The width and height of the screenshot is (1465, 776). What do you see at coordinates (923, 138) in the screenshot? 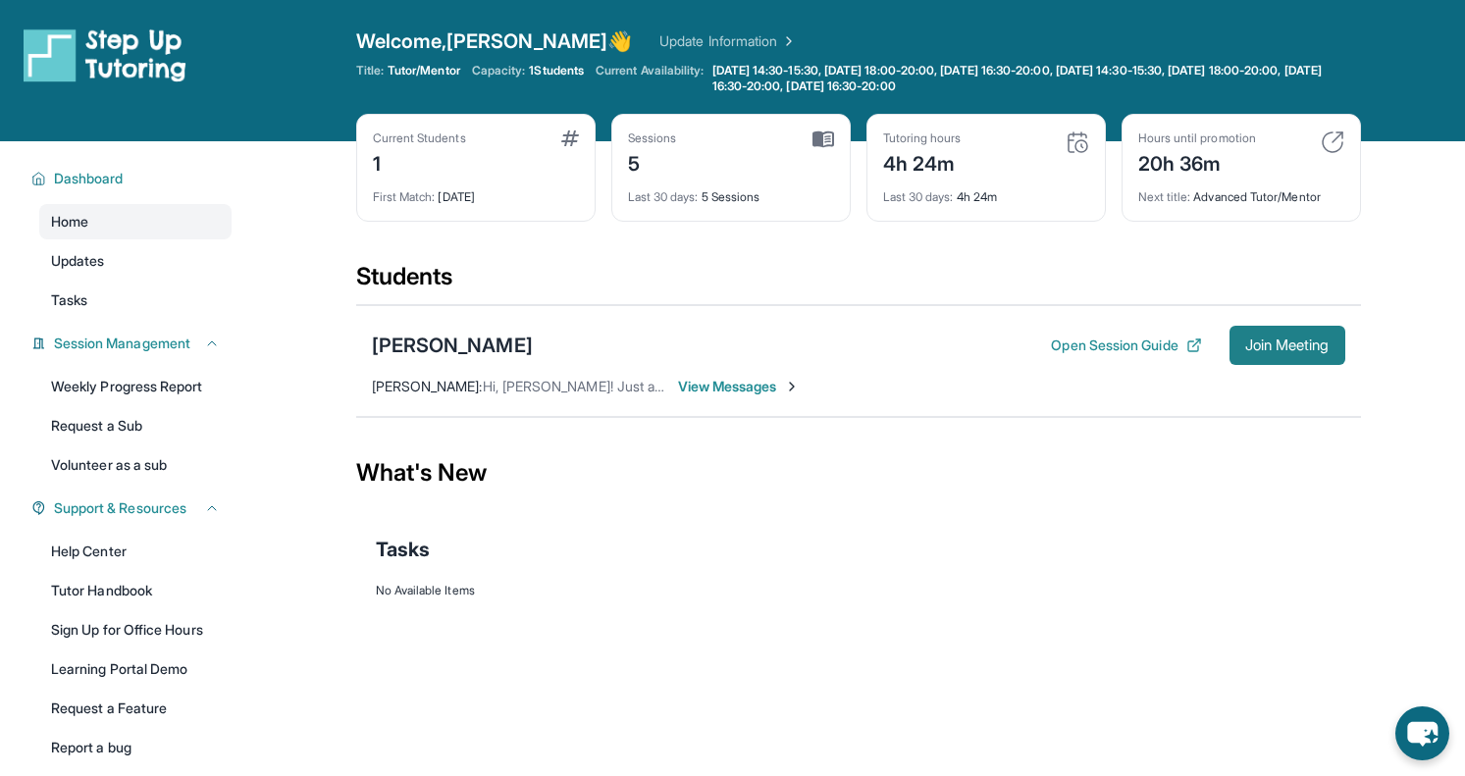
I see `div: Tutoring hours` at bounding box center [923, 138].